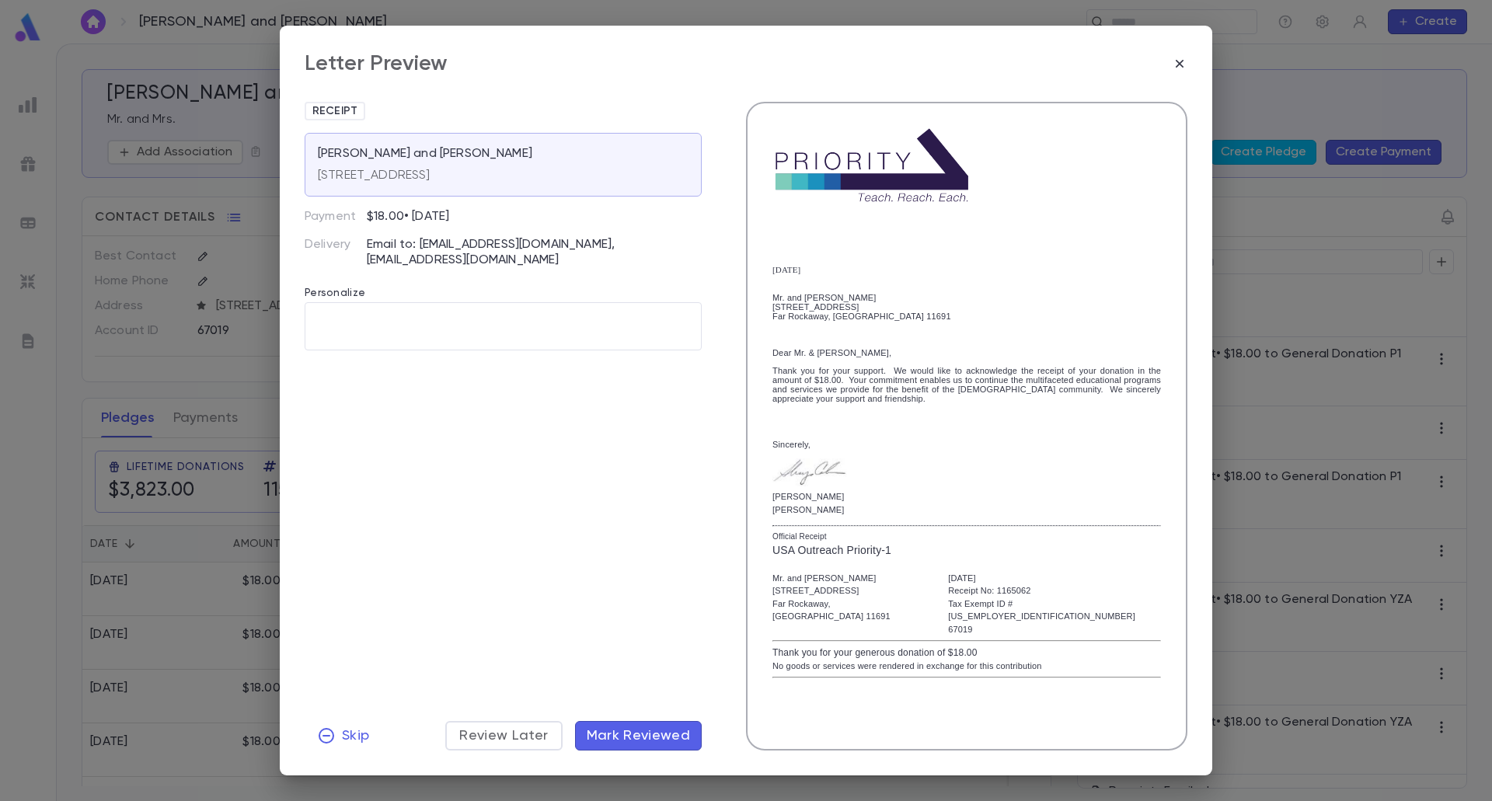 This screenshot has width=1492, height=801. Describe the element at coordinates (336, 217) in the screenshot. I see `p: Payment` at that location.